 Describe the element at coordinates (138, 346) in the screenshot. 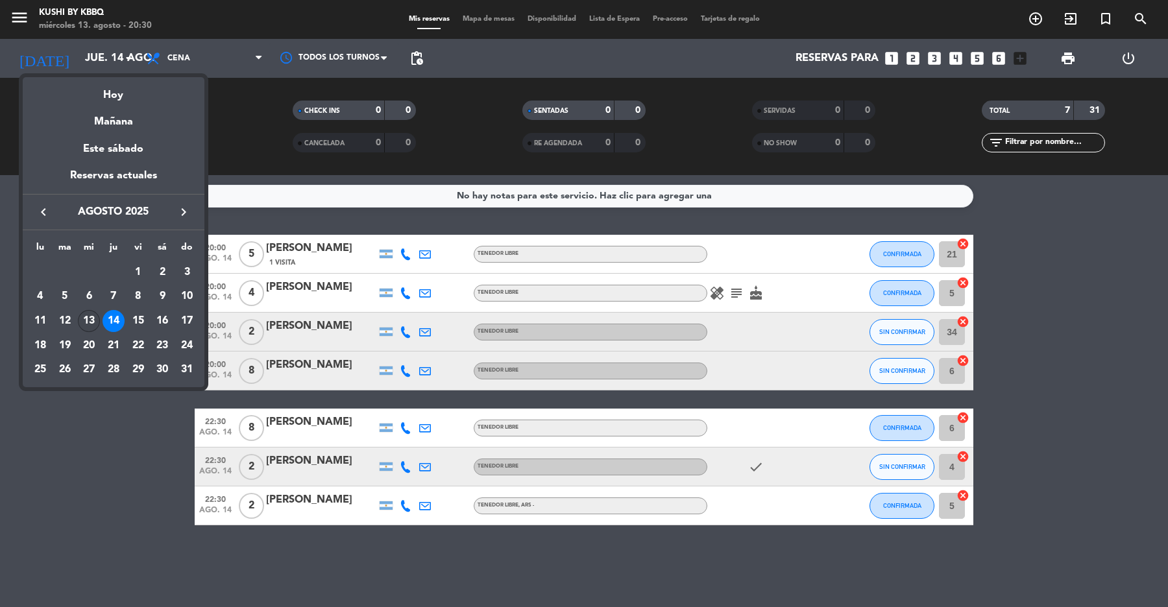

I see `td: 22 de agosto de 2025` at that location.